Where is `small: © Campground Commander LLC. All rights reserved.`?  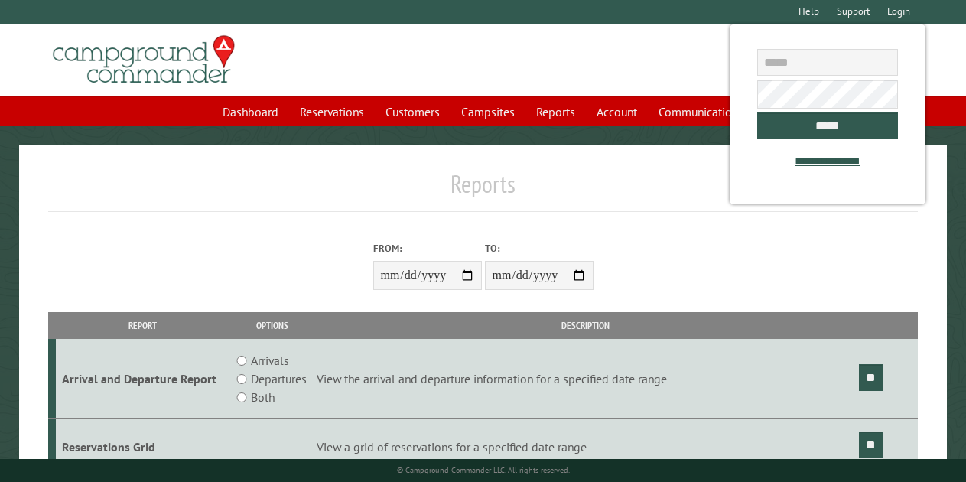 small: © Campground Commander LLC. All rights reserved. is located at coordinates (483, 470).